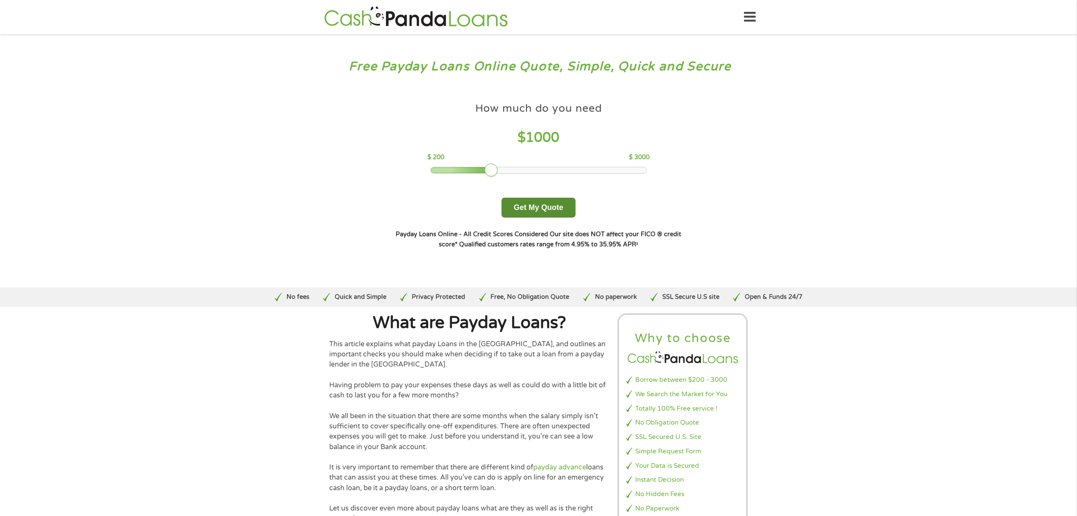  I want to click on p: $ 3000, so click(639, 157).